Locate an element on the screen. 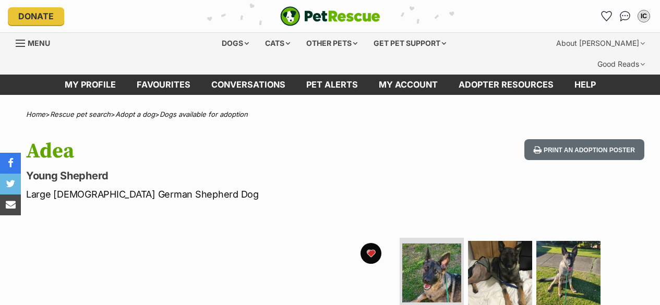  ul: Account quick links is located at coordinates (625, 16).